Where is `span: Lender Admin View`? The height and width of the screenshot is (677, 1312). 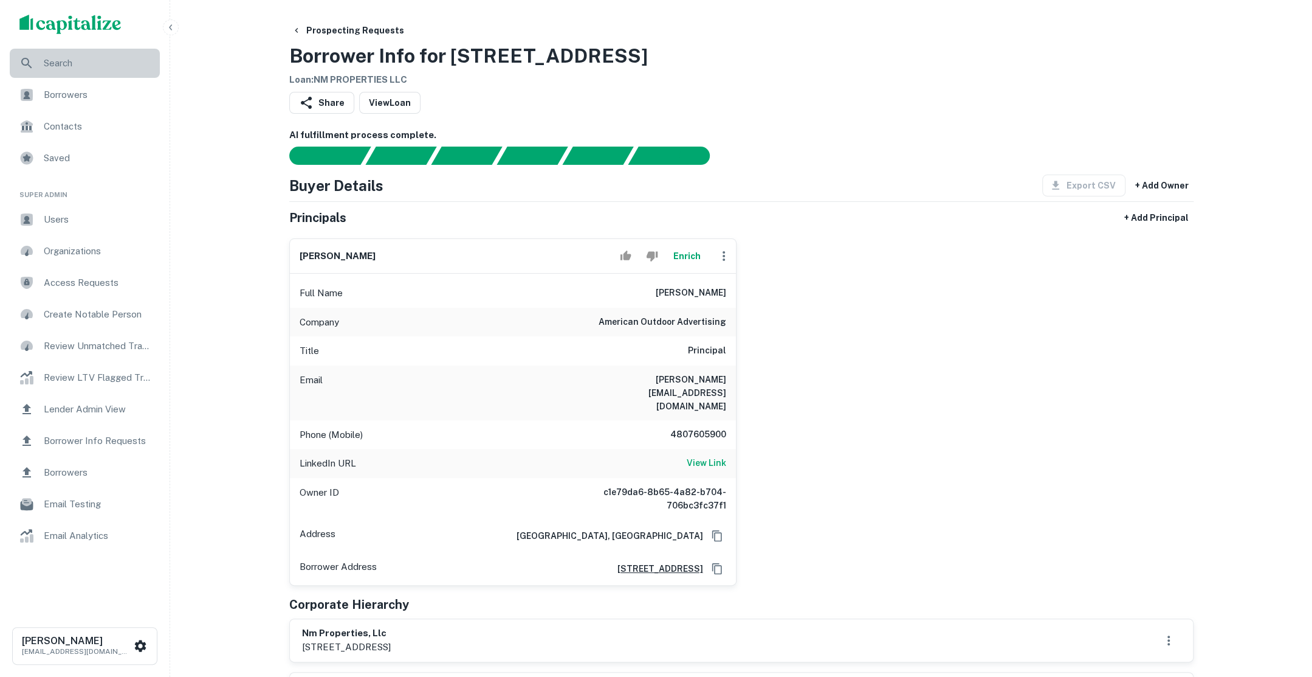
span: Lender Admin View is located at coordinates (98, 409).